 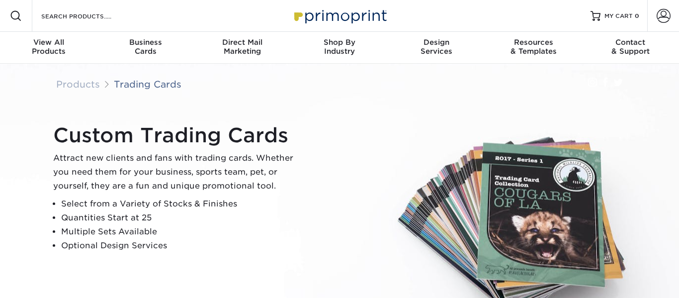 I want to click on span: Business, so click(x=145, y=42).